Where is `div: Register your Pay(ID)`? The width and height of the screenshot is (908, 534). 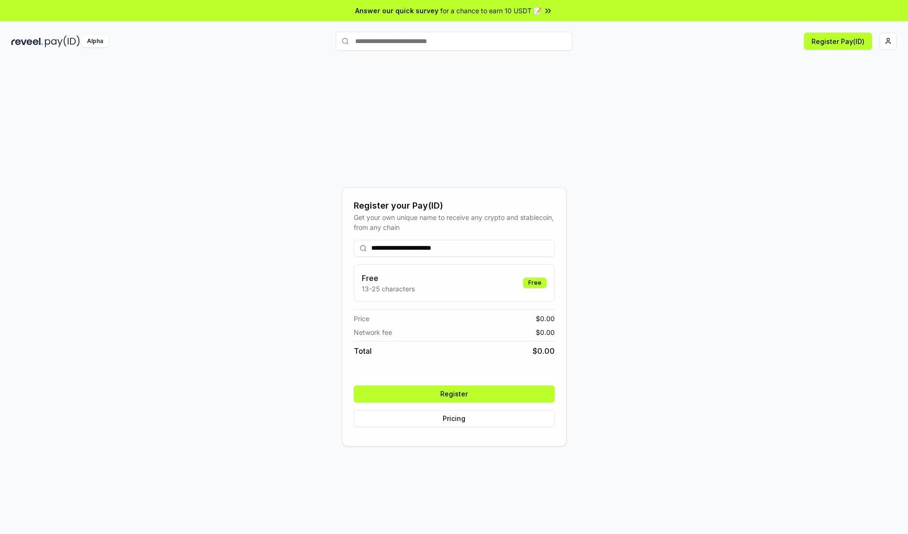
div: Register your Pay(ID) is located at coordinates (454, 206).